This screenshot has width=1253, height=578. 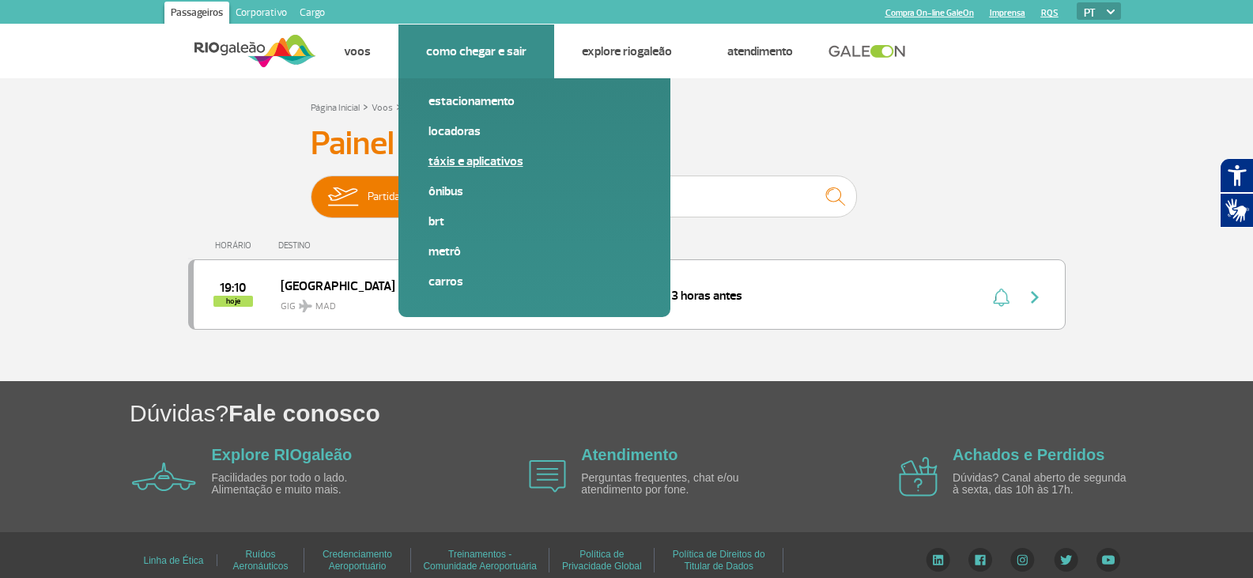 What do you see at coordinates (1007, 13) in the screenshot?
I see `a: Imprensa` at bounding box center [1007, 13].